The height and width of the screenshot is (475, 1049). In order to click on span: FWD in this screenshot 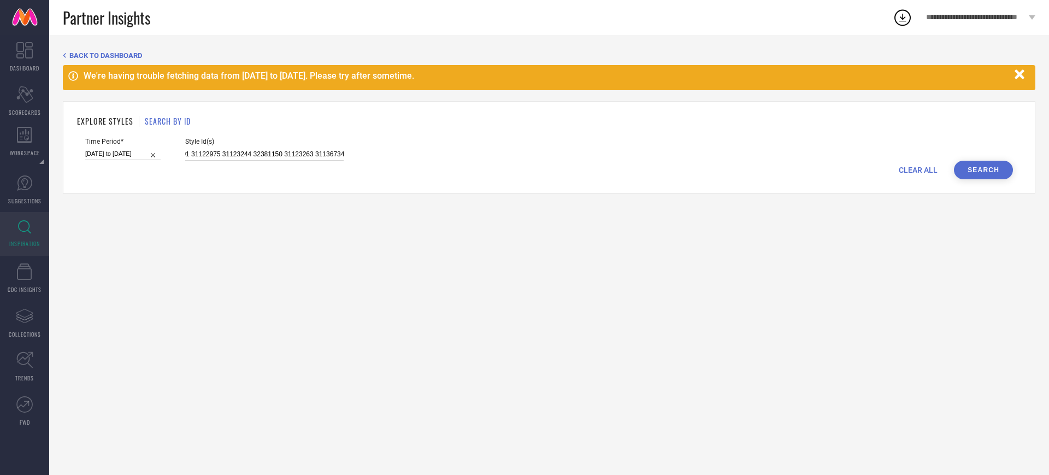, I will do `click(25, 422)`.